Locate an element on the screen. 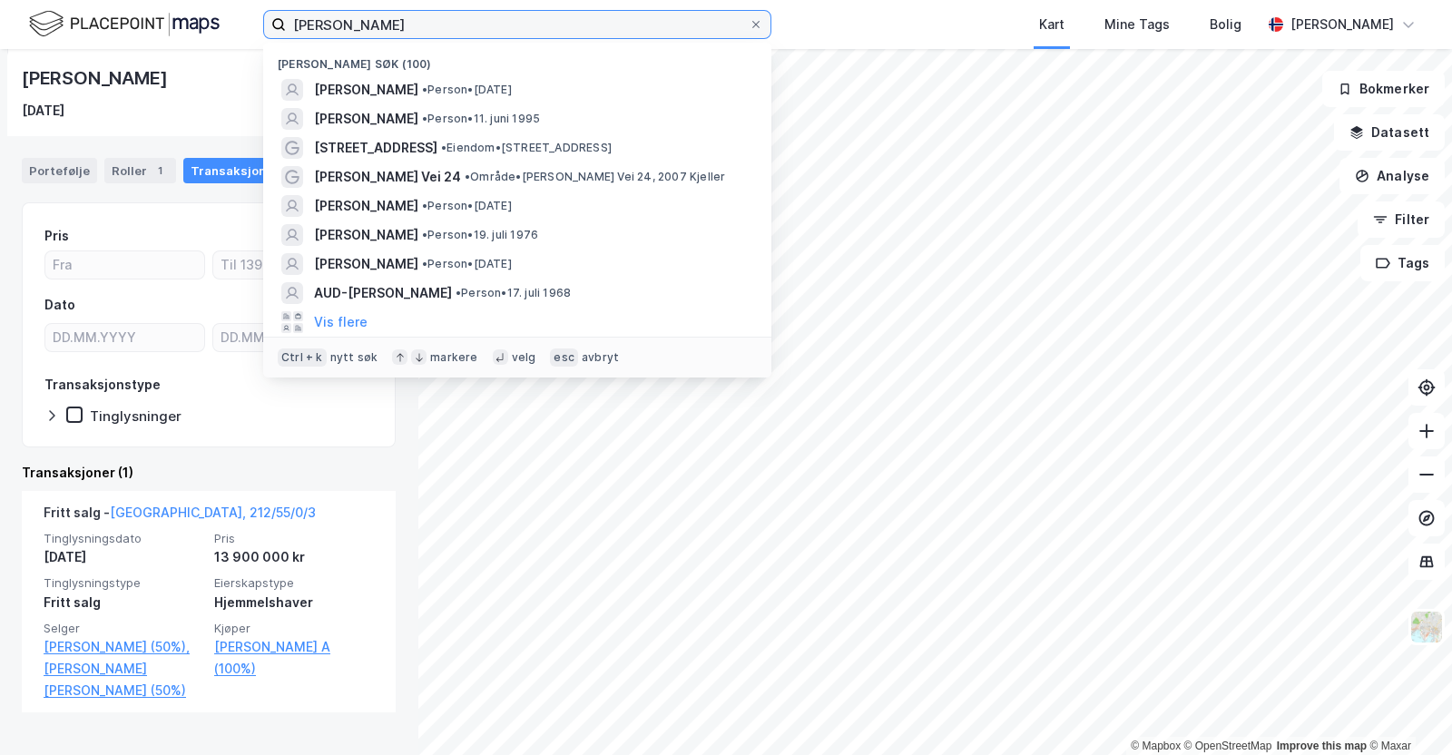  div: Hjemmelshaver is located at coordinates (294, 603).